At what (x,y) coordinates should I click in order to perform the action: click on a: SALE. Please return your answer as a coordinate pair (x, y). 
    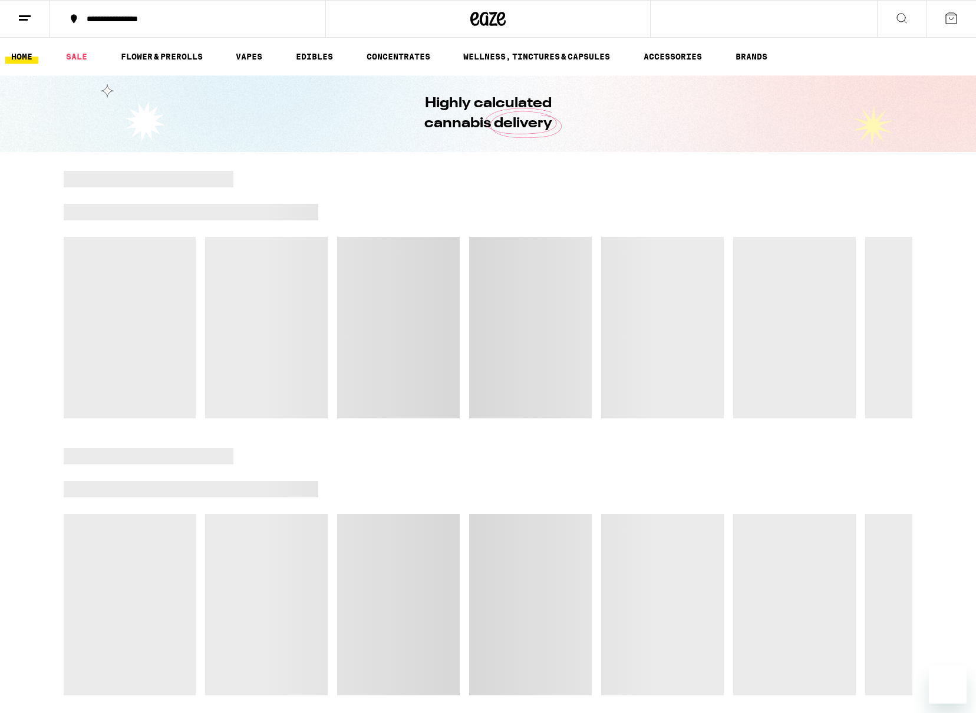
    Looking at the image, I should click on (77, 57).